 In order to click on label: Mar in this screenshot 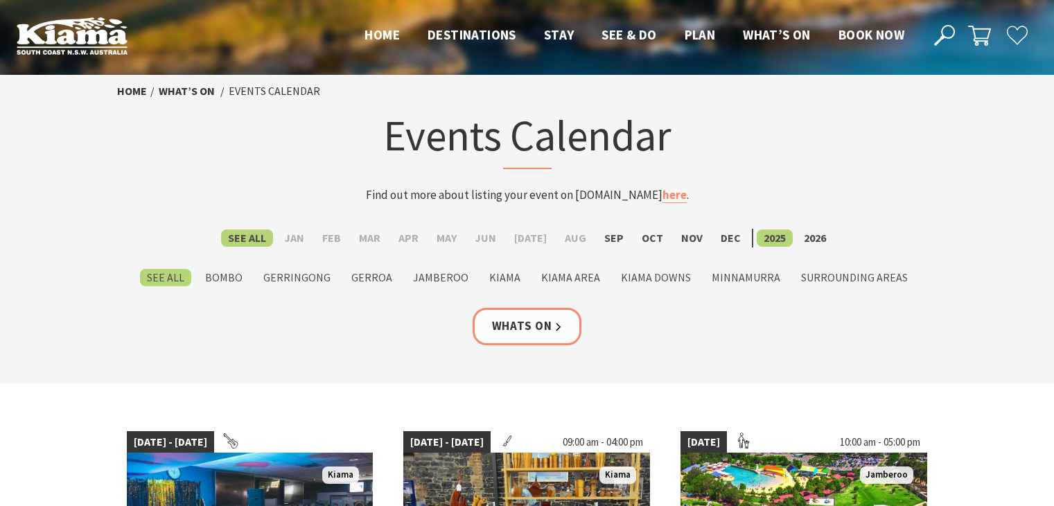, I will do `click(369, 238)`.